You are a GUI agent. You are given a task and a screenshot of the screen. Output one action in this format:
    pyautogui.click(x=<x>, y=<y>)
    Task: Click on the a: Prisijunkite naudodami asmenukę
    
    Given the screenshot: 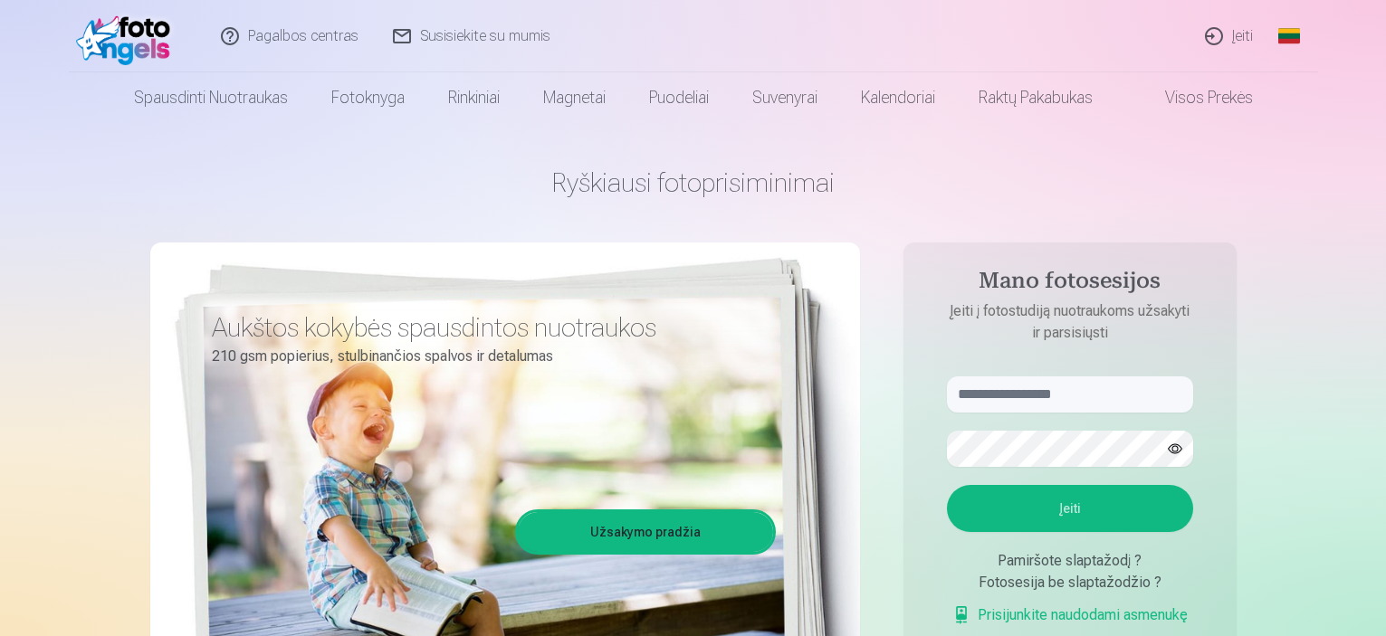 What is the action you would take?
    pyautogui.click(x=1070, y=616)
    